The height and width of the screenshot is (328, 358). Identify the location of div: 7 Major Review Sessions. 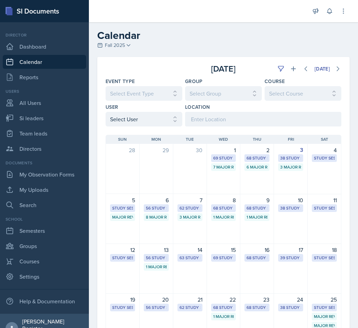
(224, 167).